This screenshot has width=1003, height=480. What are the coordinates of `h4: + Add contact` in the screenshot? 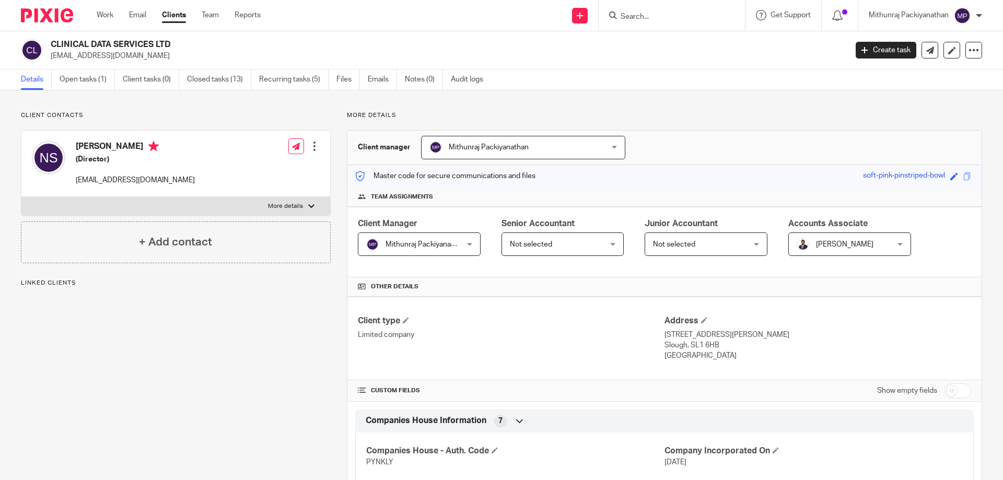 It's located at (176, 242).